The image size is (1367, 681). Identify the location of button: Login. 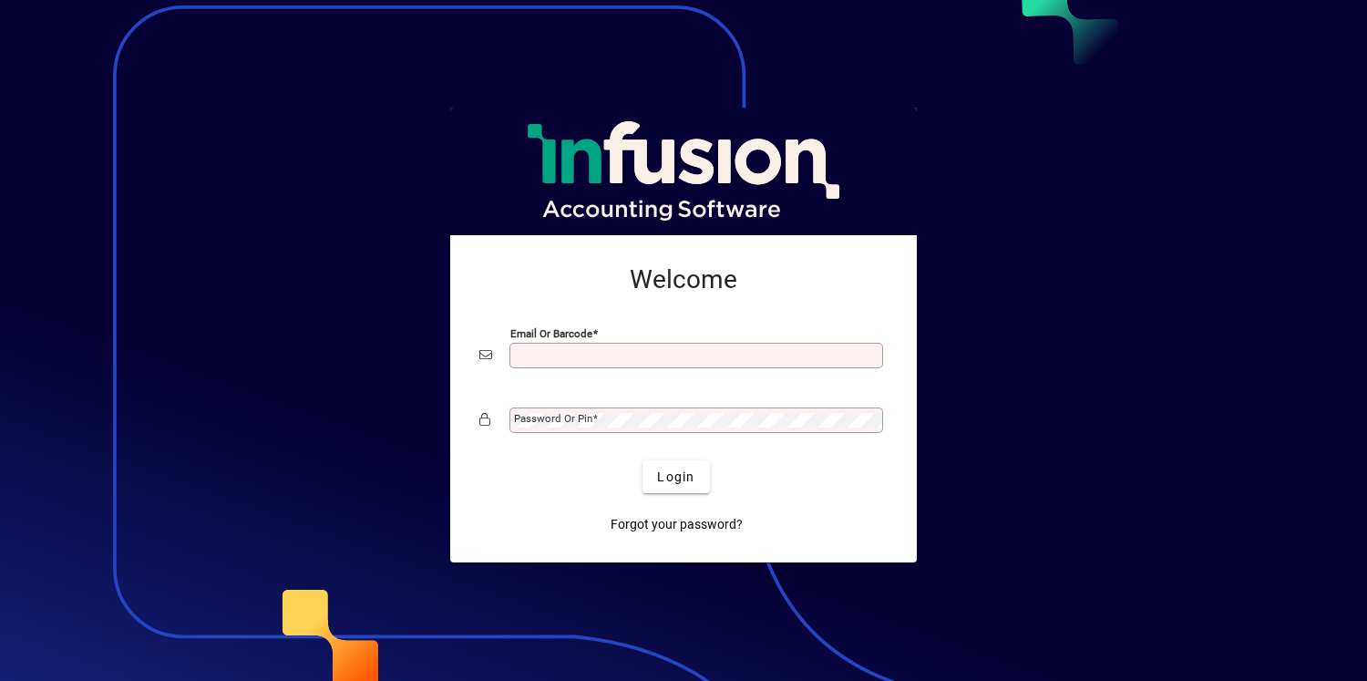
(675, 477).